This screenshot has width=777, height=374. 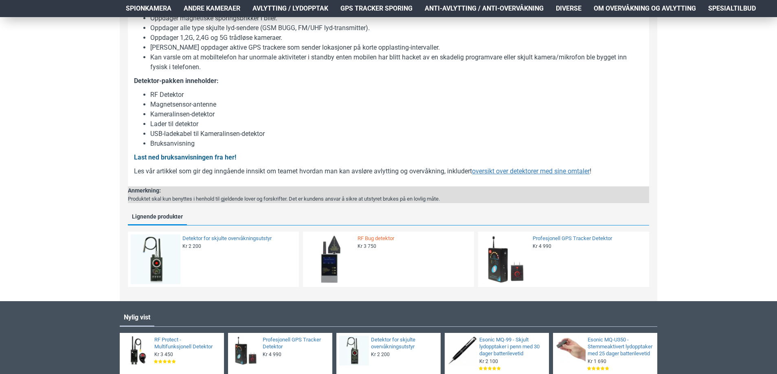 What do you see at coordinates (164, 355) in the screenshot?
I see `span: Kr 3 450` at bounding box center [164, 355].